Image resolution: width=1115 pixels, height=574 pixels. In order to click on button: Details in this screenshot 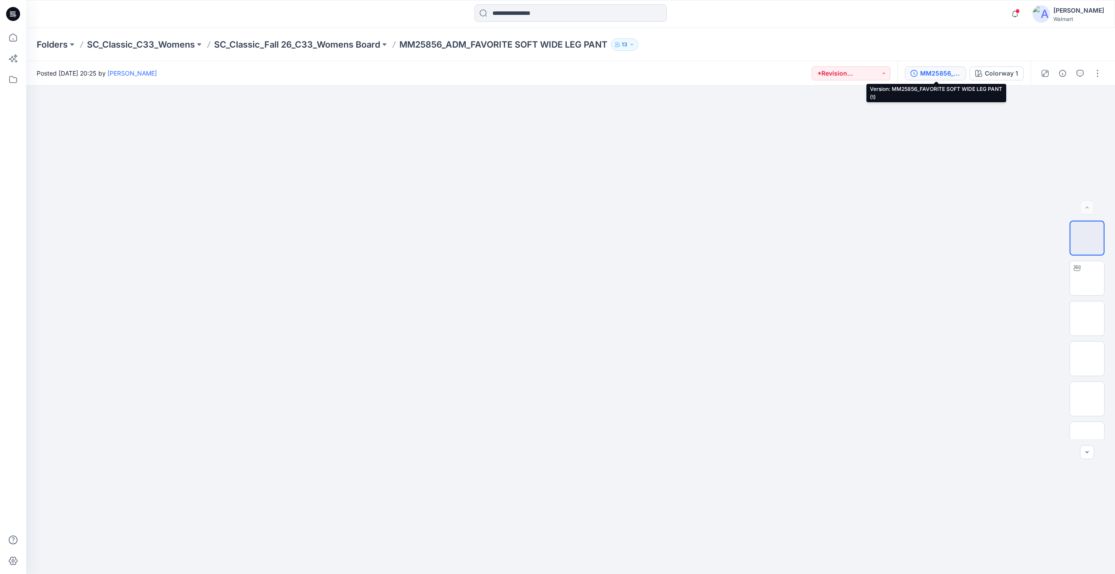, I will do `click(1063, 73)`.